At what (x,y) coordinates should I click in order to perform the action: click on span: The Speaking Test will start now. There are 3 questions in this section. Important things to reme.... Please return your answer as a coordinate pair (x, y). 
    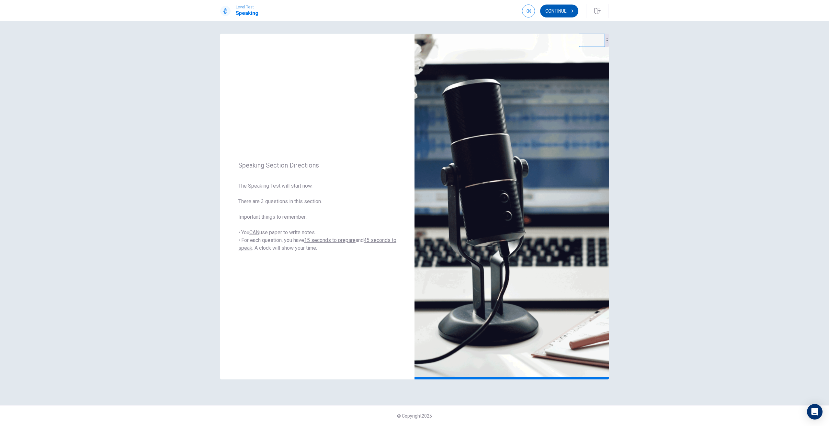
    Looking at the image, I should click on (317, 217).